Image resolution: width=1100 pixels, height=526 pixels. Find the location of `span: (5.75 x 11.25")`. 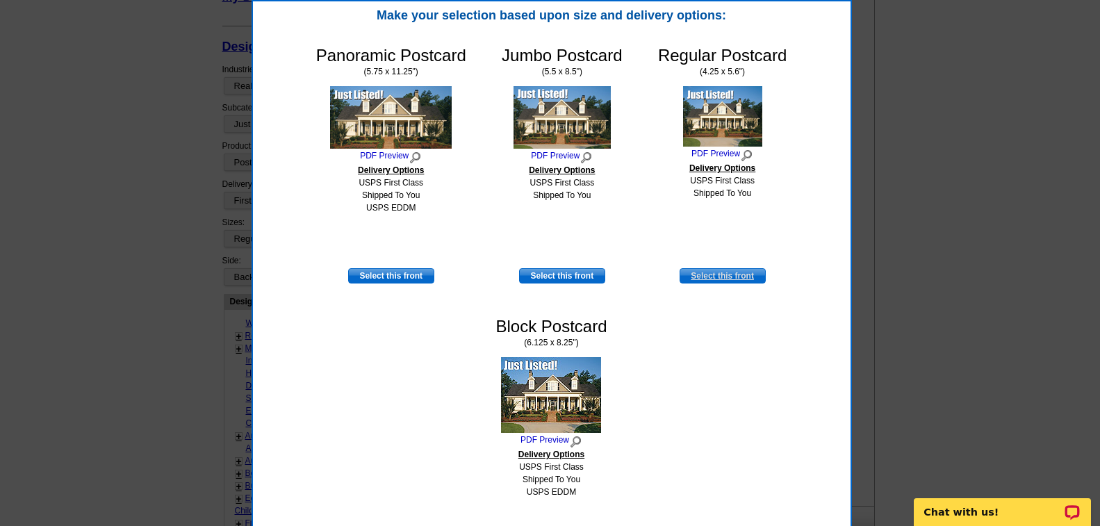

span: (5.75 x 11.25") is located at coordinates (391, 72).